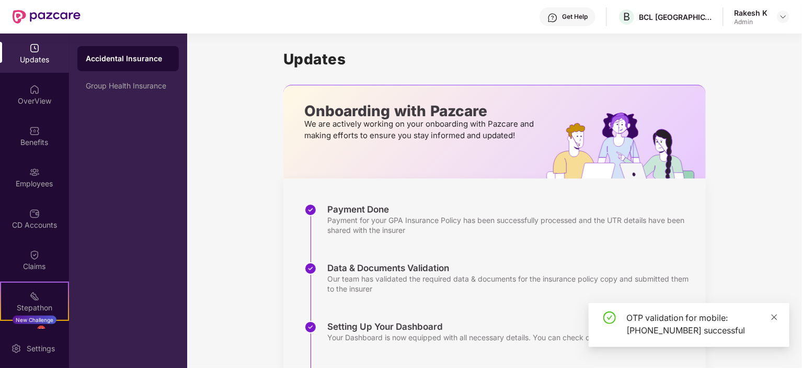  What do you see at coordinates (495, 59) in the screenshot?
I see `h1: Updates` at bounding box center [495, 59].